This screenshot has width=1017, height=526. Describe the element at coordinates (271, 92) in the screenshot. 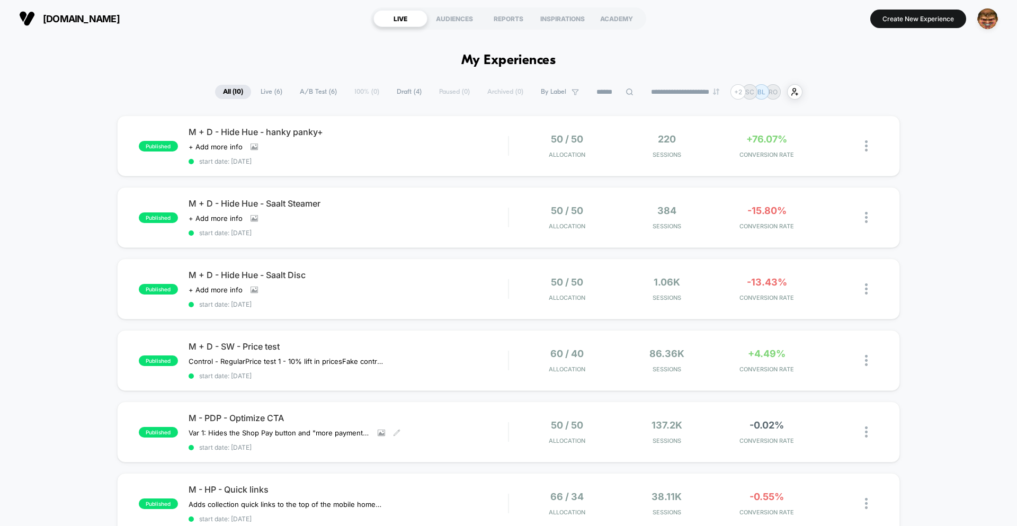

I see `span: Live ( 6 )` at that location.